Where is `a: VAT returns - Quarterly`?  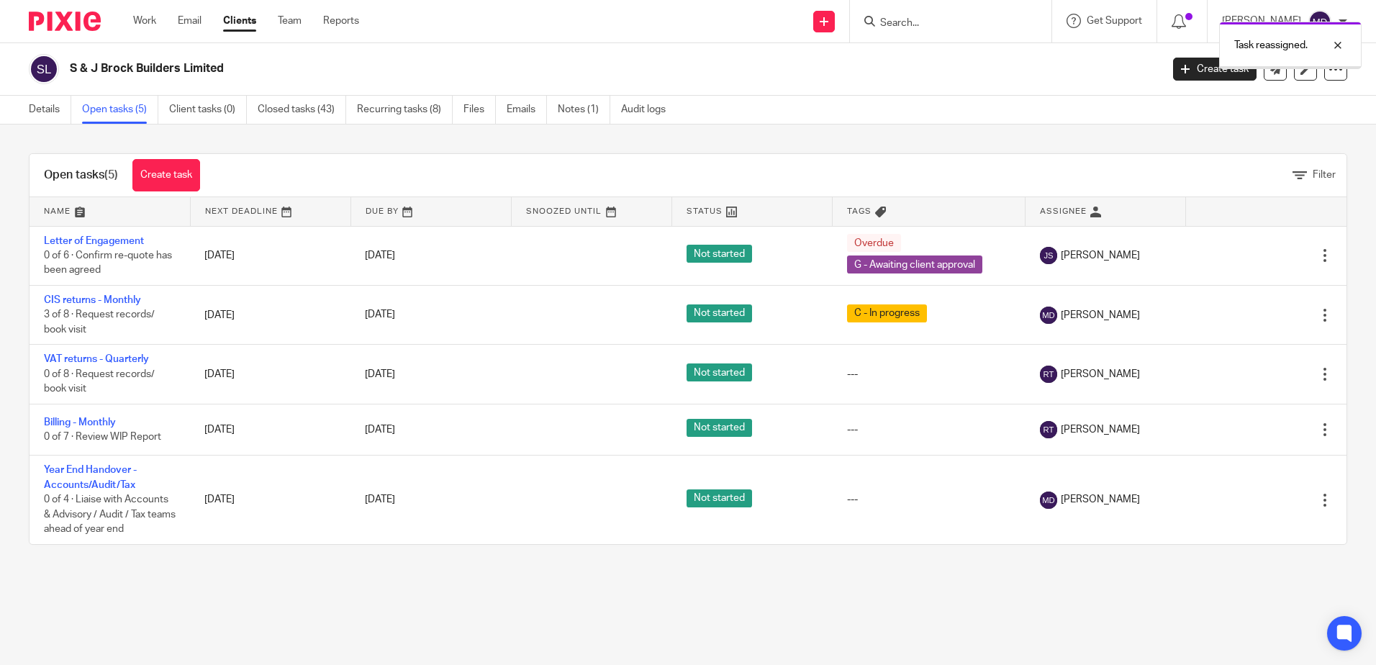 a: VAT returns - Quarterly is located at coordinates (96, 359).